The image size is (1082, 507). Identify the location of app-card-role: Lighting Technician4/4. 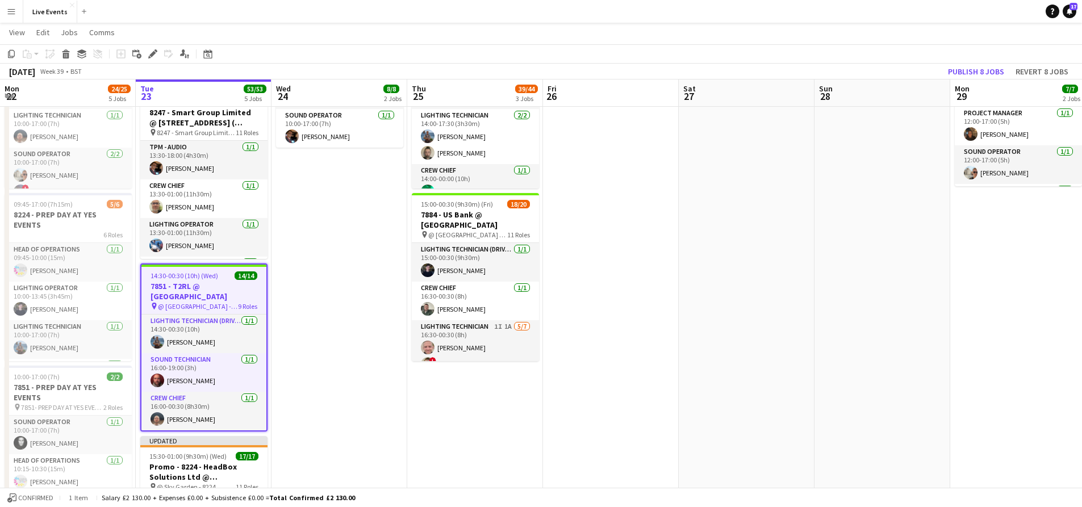
(204, 300).